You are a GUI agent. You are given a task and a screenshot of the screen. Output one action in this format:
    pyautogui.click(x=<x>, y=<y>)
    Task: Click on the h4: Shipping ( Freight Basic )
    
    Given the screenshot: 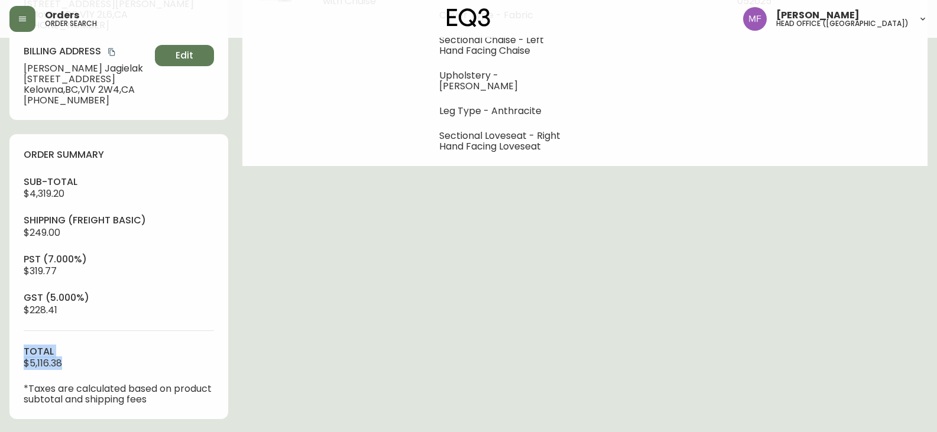 What is the action you would take?
    pyautogui.click(x=119, y=221)
    